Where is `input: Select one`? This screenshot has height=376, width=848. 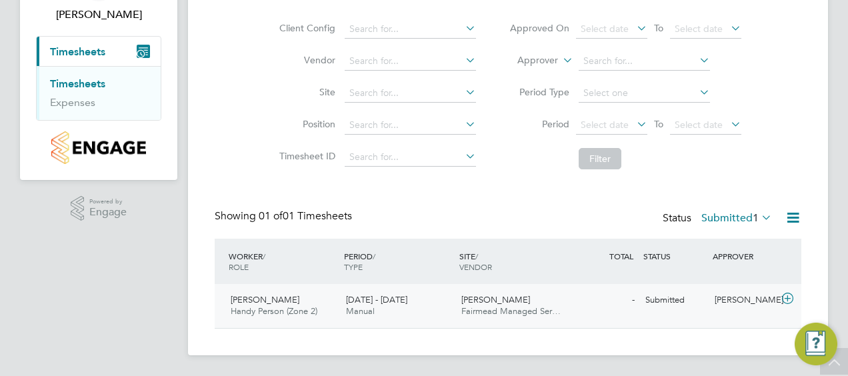 input: Select one is located at coordinates (644, 93).